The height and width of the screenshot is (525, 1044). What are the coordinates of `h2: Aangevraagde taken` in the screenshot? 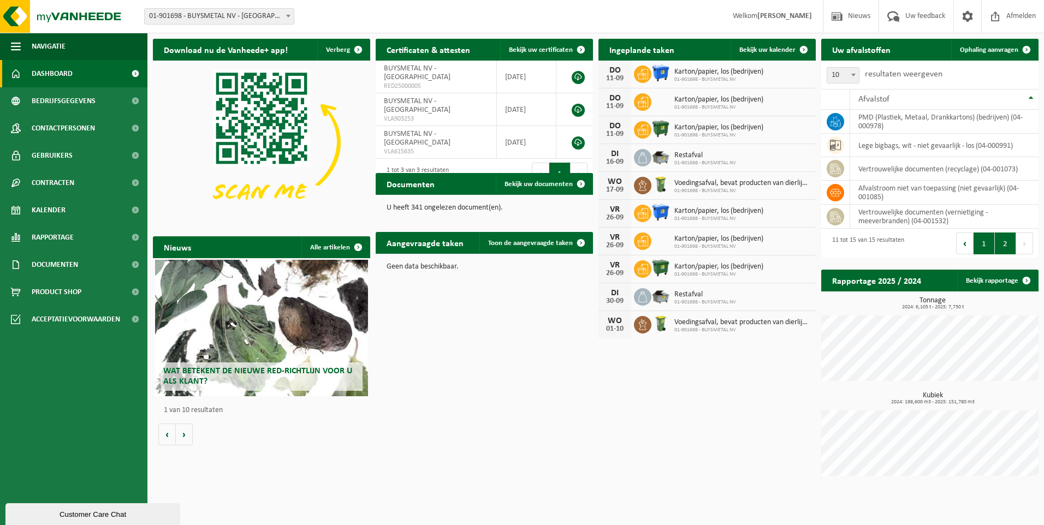 It's located at (425, 243).